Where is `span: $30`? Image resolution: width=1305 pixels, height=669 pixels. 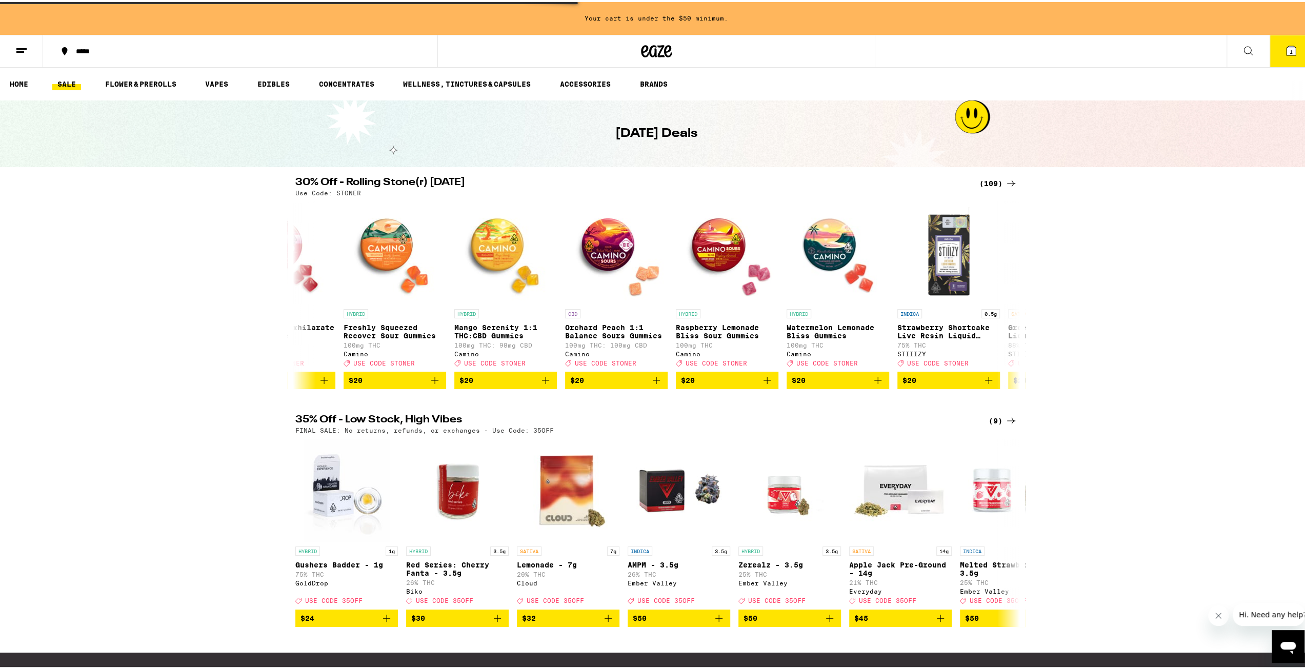 span: $30 is located at coordinates (418, 616).